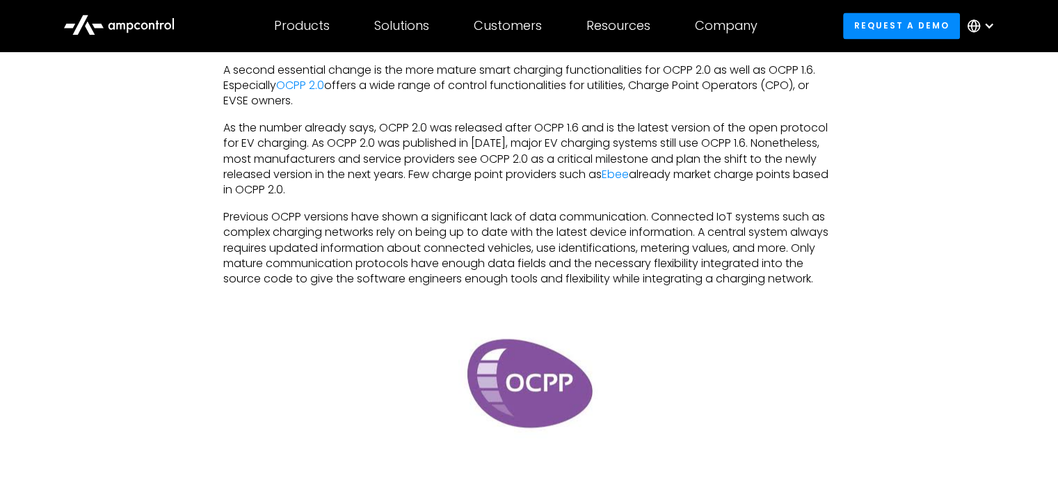  Describe the element at coordinates (726, 26) in the screenshot. I see `div: Company` at that location.